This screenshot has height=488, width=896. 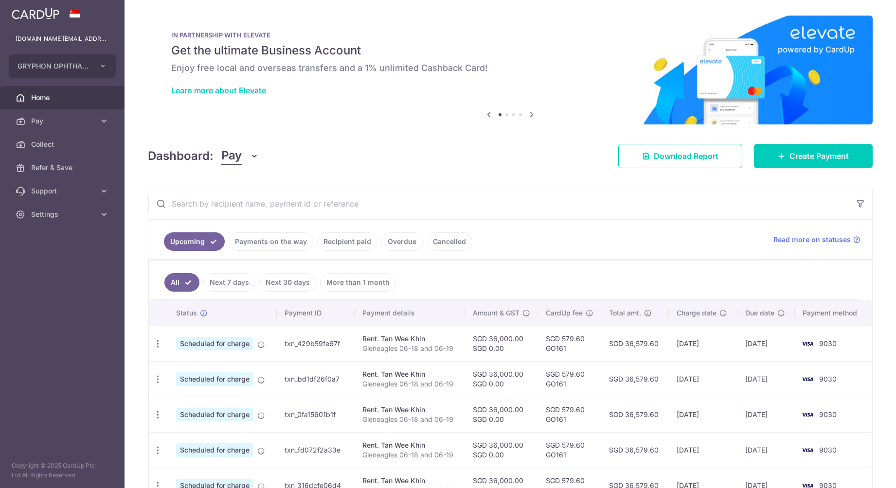 What do you see at coordinates (564, 313) in the screenshot?
I see `span: CardUp fee` at bounding box center [564, 313].